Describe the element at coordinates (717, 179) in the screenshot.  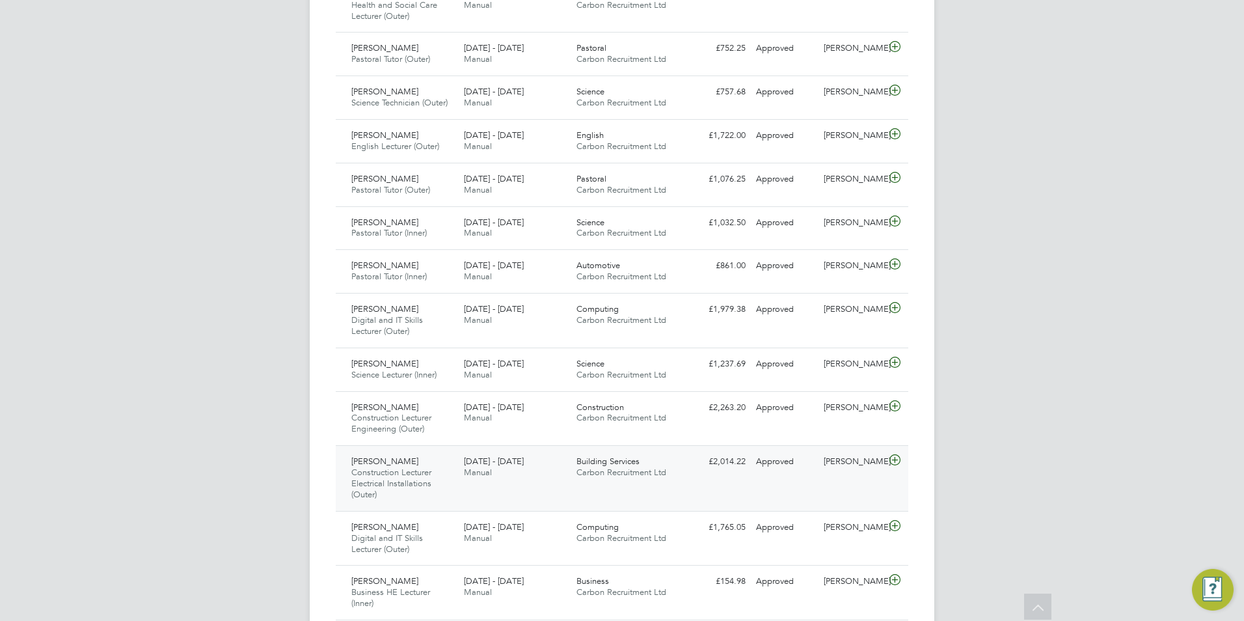
I see `div: £1,076.25` at that location.